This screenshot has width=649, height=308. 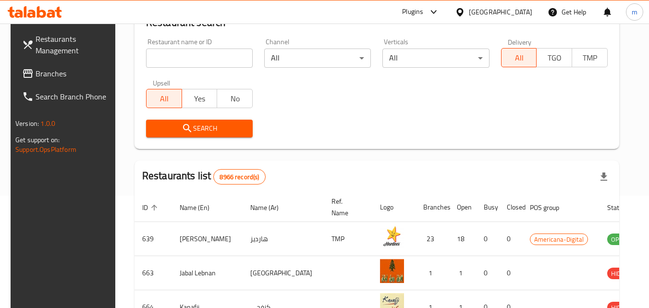 What do you see at coordinates (392, 237) in the screenshot?
I see `img: Hardee's` at bounding box center [392, 237].